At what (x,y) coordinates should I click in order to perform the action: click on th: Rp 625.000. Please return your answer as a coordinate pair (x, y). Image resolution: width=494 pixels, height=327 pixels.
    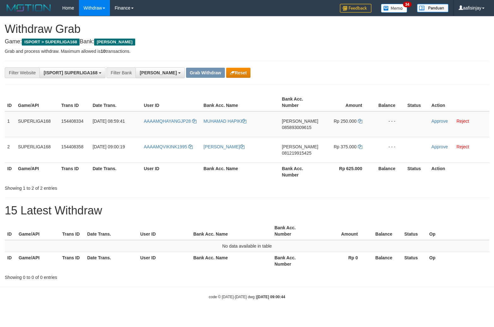
    Looking at the image, I should click on (347, 171).